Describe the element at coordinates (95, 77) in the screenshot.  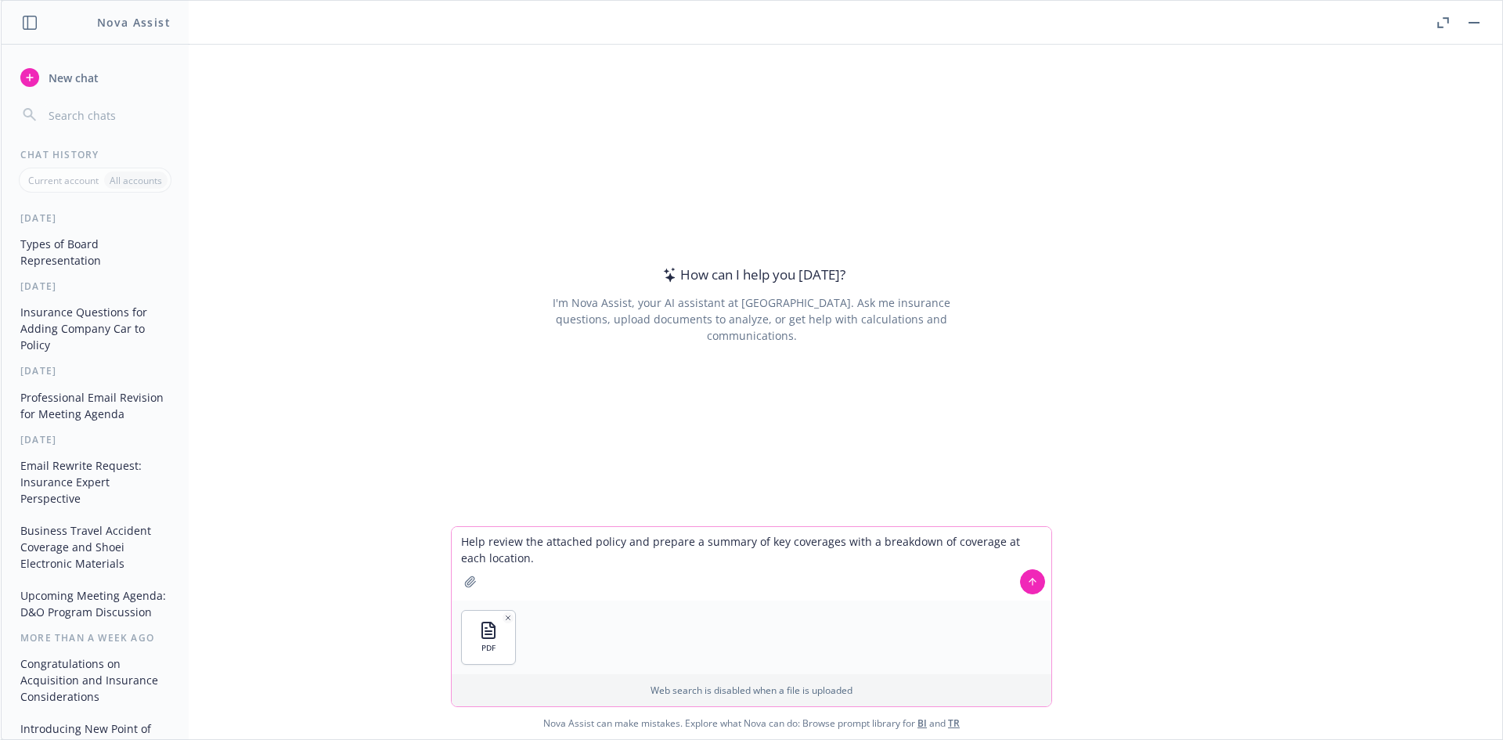
I see `button: New chat` at that location.